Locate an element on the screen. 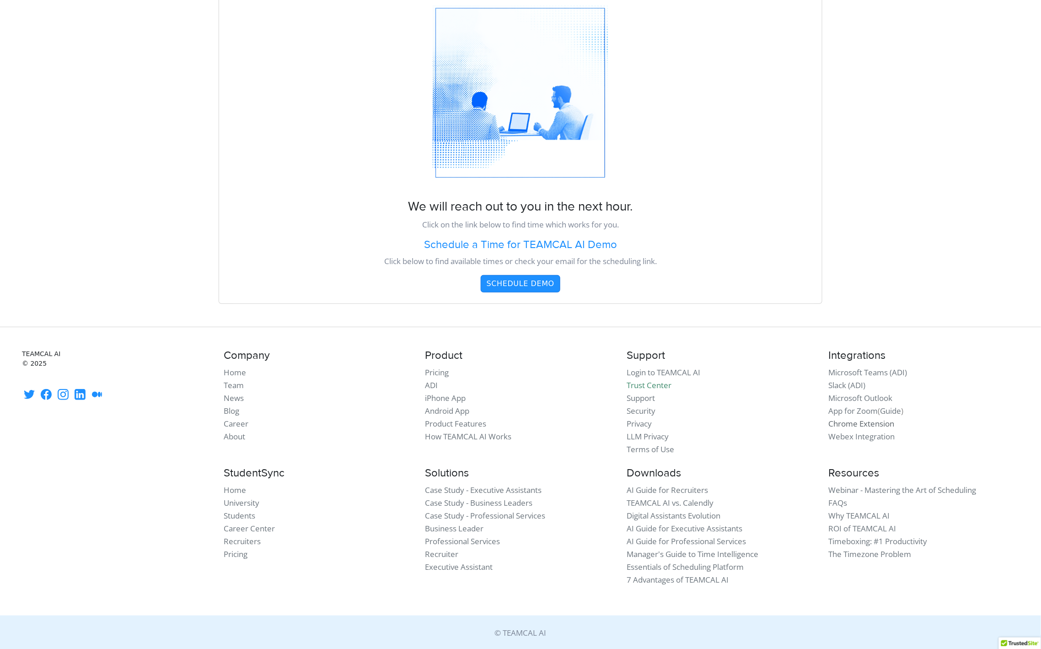 Image resolution: width=1041 pixels, height=649 pixels. p: Click below to find available times or check your email for the scheduling link. is located at coordinates (521, 261).